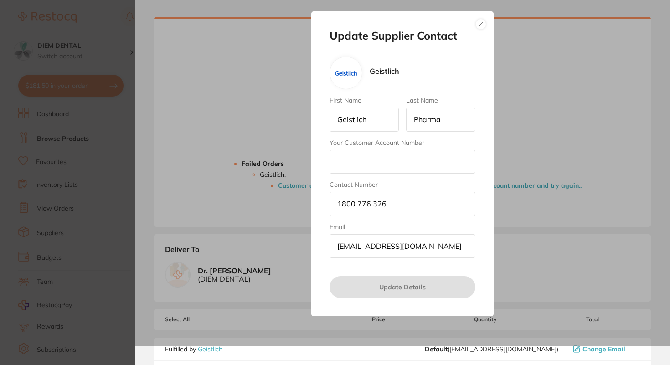 Image resolution: width=670 pixels, height=365 pixels. Describe the element at coordinates (403, 227) in the screenshot. I see `label: Email` at that location.